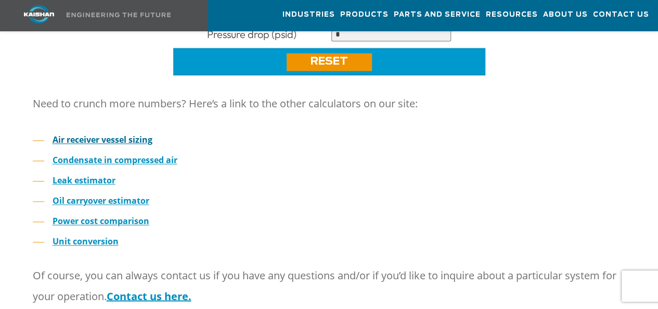 The image size is (658, 309). Describe the element at coordinates (252, 34) in the screenshot. I see `span: Pressure drop (psid)` at that location.